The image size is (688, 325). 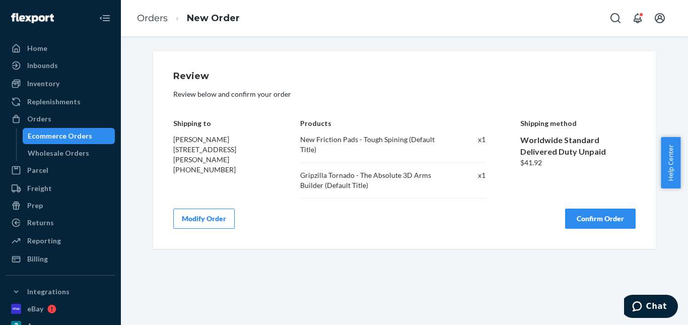 What do you see at coordinates (37, 259) in the screenshot?
I see `div: Billing` at bounding box center [37, 259].